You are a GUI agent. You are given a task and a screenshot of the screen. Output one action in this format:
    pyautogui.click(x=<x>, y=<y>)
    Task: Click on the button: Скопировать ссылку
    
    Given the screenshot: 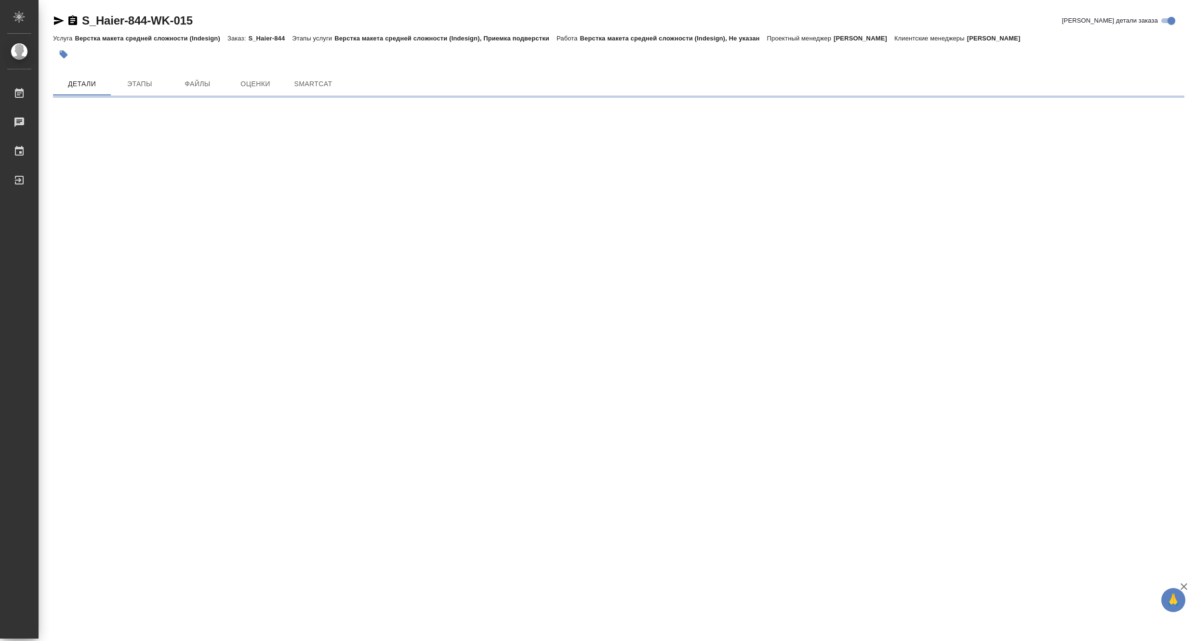 What is the action you would take?
    pyautogui.click(x=73, y=21)
    